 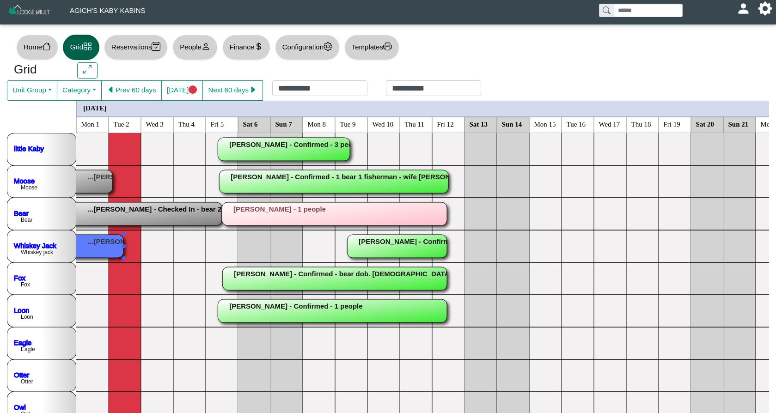 I want to click on button: Unit Group, so click(x=32, y=91).